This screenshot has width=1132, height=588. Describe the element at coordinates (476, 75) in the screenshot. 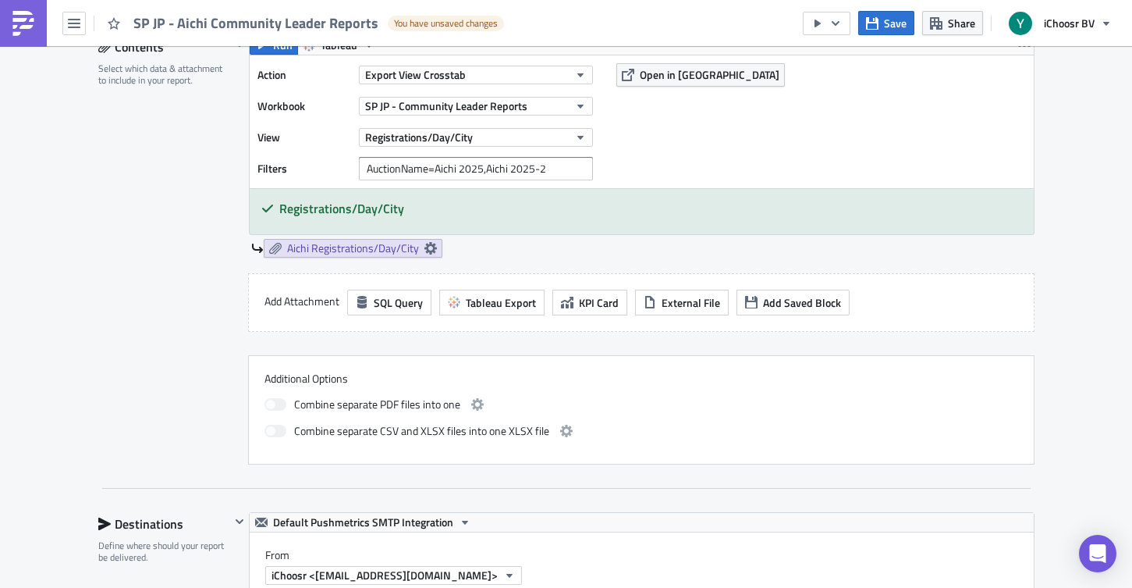

I see `button: Export View Crosstab` at that location.